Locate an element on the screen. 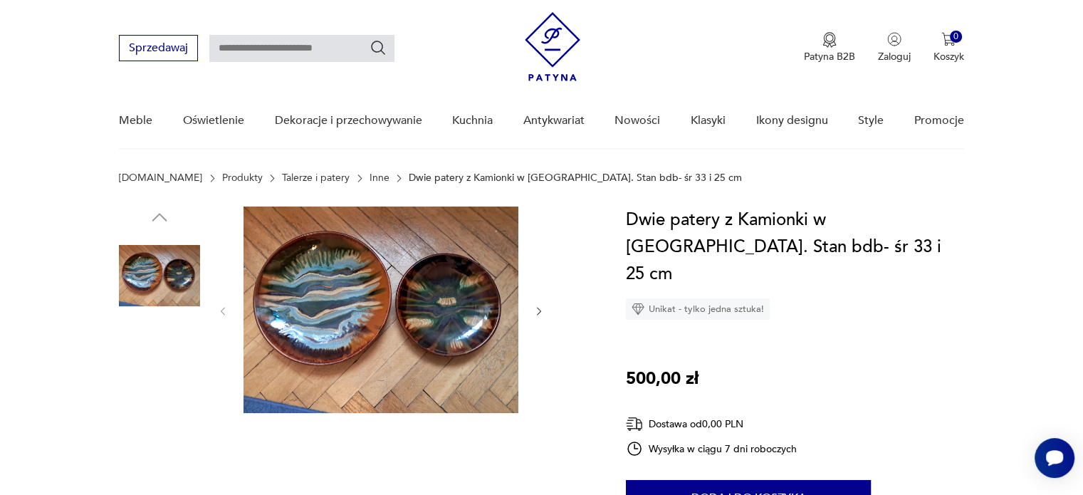 The width and height of the screenshot is (1083, 495). a: Sprzedawaj is located at coordinates (158, 49).